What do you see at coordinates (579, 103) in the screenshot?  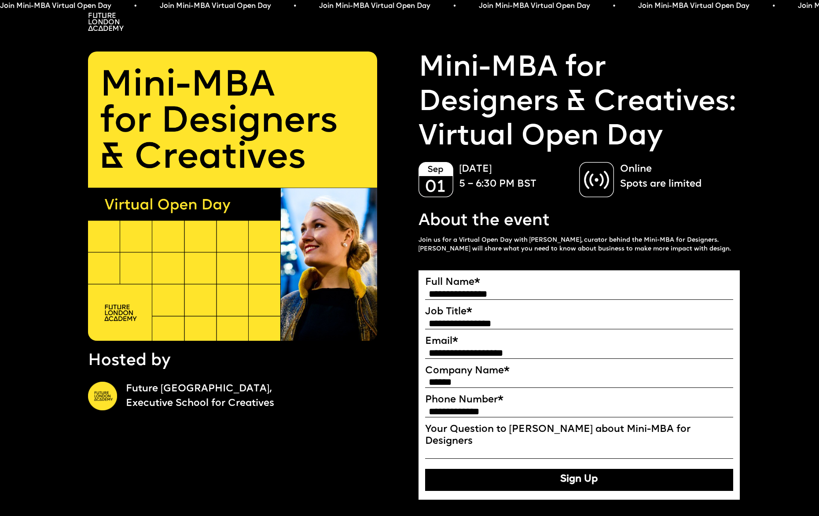 I see `p: Virtual Open Day` at bounding box center [579, 103].